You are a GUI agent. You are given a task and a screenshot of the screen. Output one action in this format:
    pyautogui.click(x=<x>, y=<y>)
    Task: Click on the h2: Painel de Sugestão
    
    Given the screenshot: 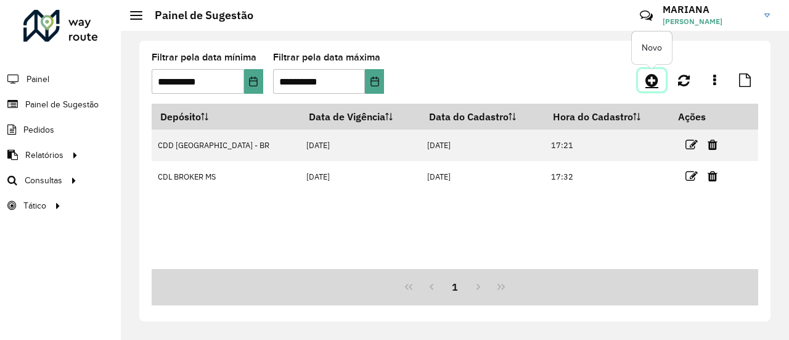 What is the action you would take?
    pyautogui.click(x=198, y=15)
    